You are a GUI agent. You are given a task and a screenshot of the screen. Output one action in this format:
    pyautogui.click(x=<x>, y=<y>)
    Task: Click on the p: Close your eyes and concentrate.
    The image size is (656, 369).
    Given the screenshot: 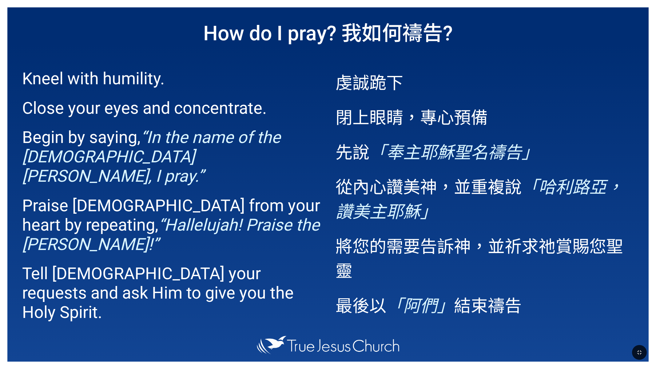 What is the action you would take?
    pyautogui.click(x=171, y=108)
    